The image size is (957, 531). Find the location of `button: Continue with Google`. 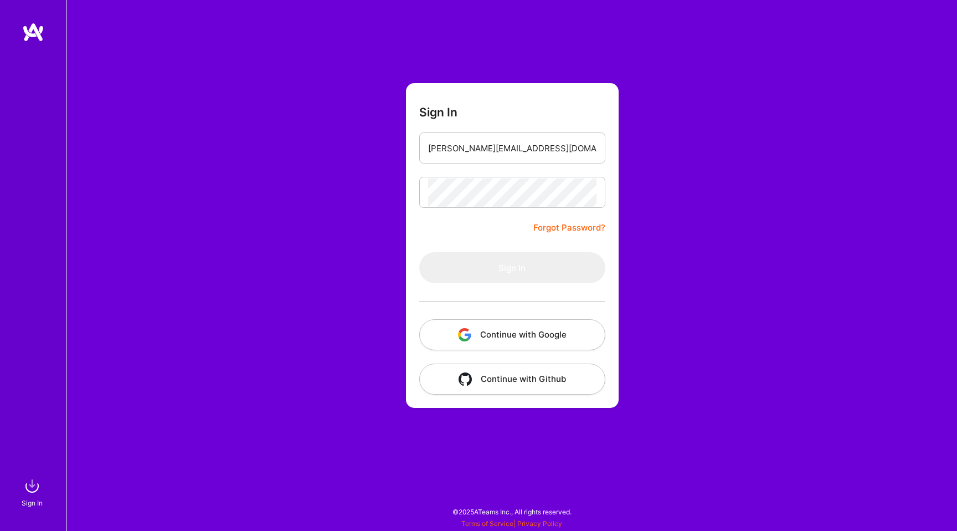

button: Continue with Google is located at coordinates (512, 335).